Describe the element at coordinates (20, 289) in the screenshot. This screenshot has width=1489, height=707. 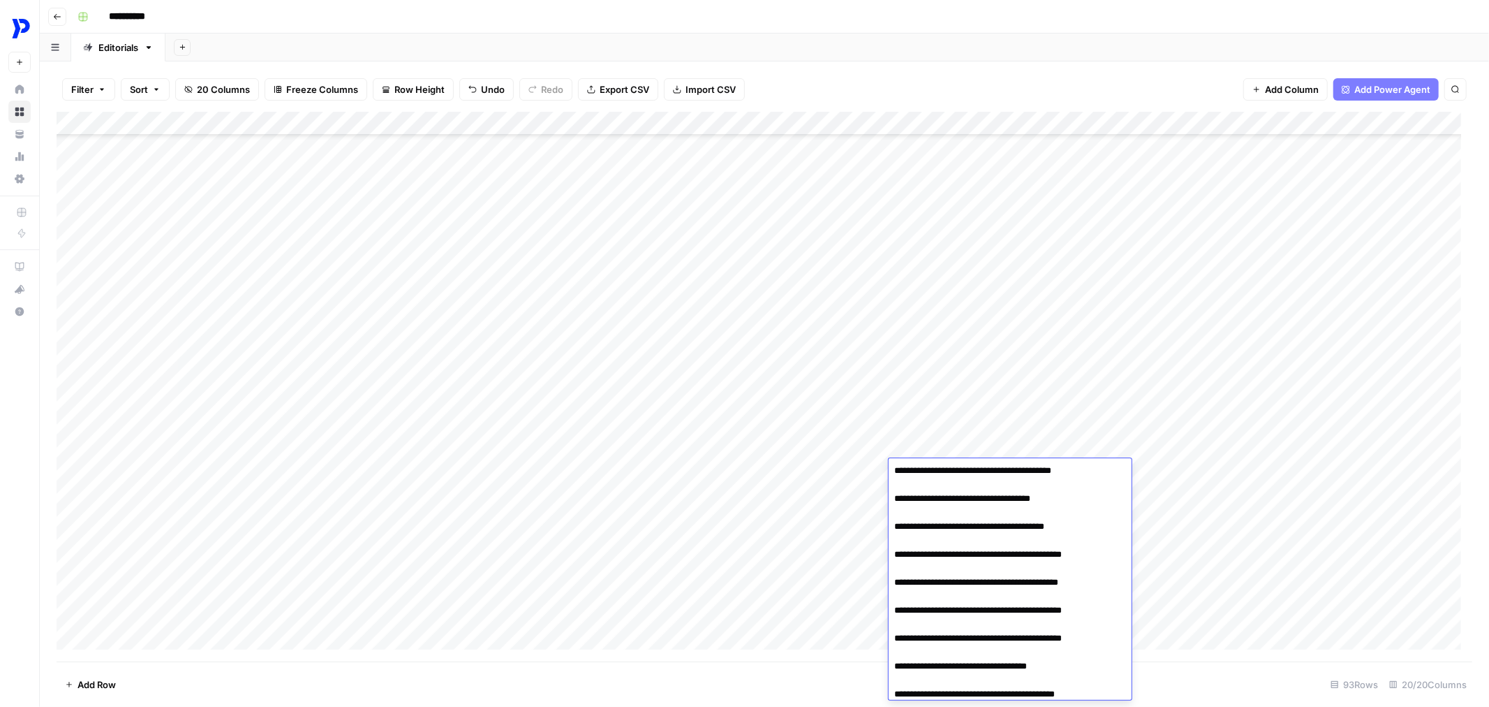
I see `div: What's new?` at that location.